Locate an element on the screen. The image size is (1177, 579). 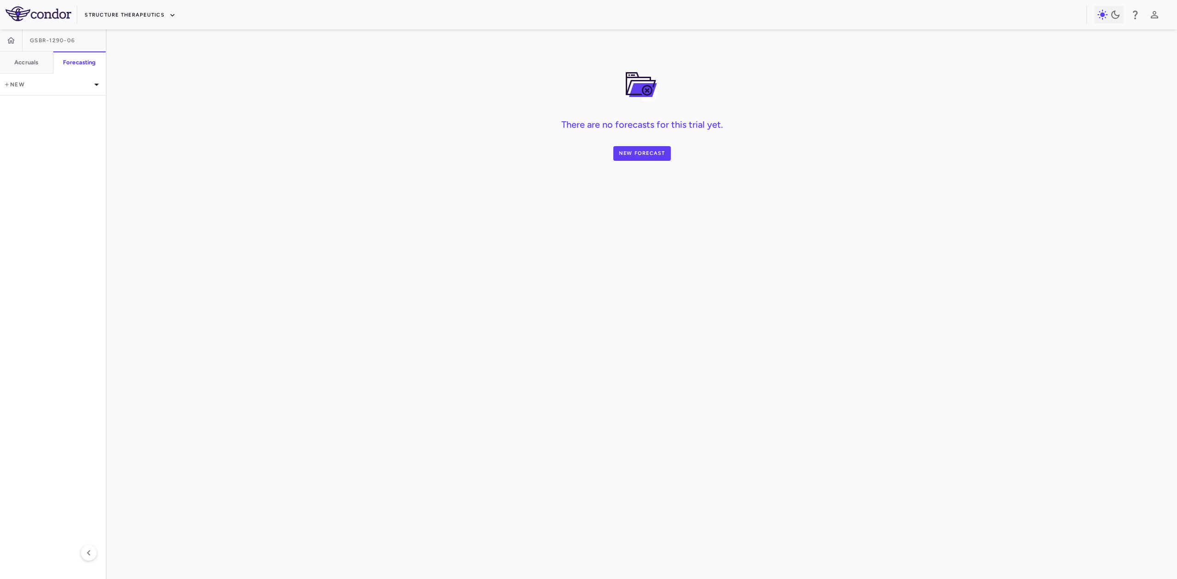
span: GSBR-1290-06 is located at coordinates (52, 40).